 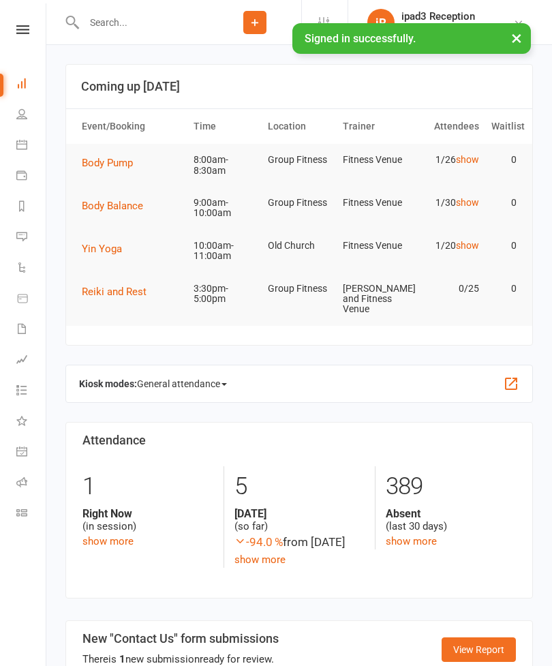 What do you see at coordinates (31, 177) in the screenshot?
I see `a: Payments` at bounding box center [31, 177].